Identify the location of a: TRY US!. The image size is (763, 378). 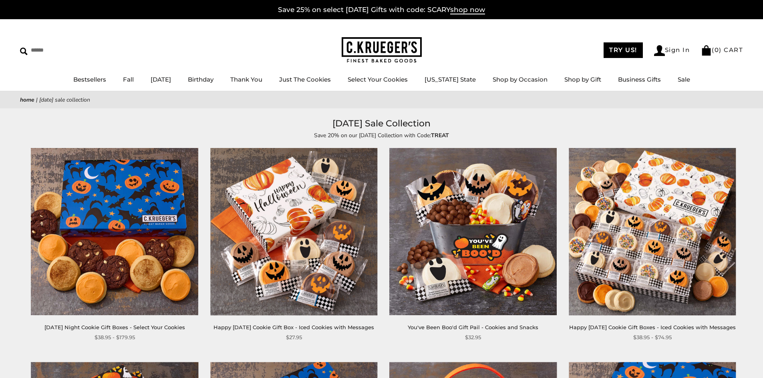
(623, 50).